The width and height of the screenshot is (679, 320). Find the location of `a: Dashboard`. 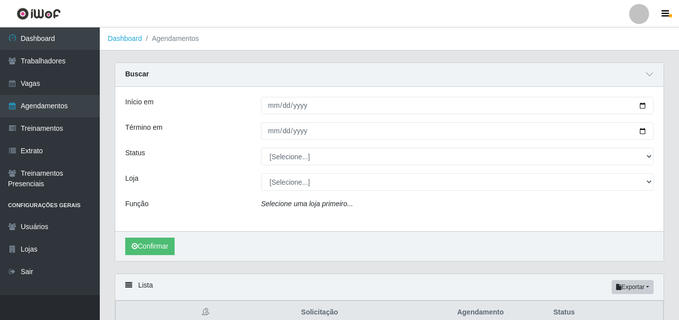

a: Dashboard is located at coordinates (125, 38).